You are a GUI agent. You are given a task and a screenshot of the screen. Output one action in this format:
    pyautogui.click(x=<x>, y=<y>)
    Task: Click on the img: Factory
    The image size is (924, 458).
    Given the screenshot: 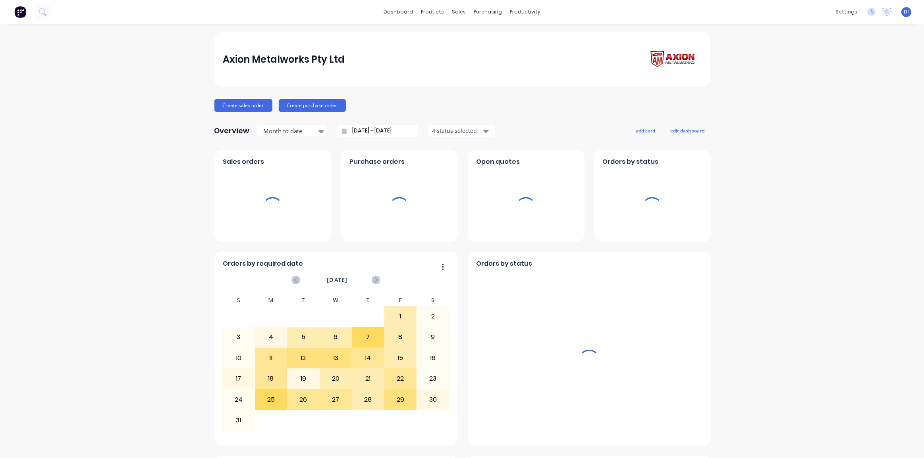 What is the action you would take?
    pyautogui.click(x=20, y=12)
    